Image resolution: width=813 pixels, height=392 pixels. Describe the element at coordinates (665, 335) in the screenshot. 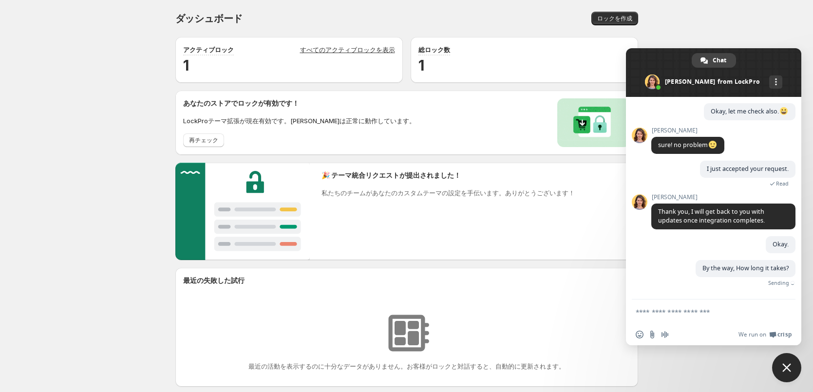

I see `span: Audio message` at that location.